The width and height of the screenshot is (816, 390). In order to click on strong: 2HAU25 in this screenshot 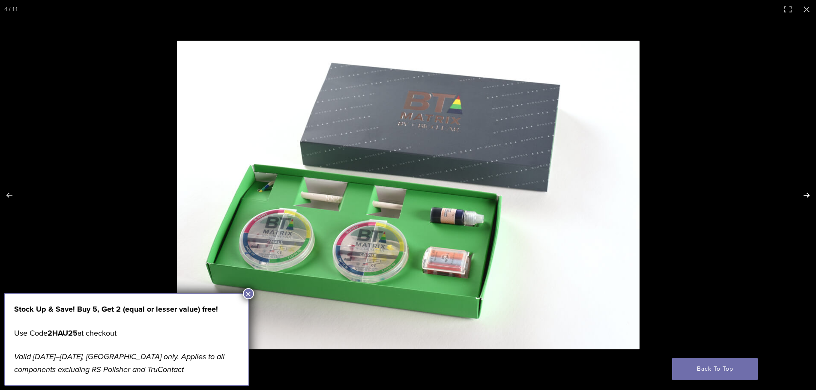, I will do `click(63, 333)`.